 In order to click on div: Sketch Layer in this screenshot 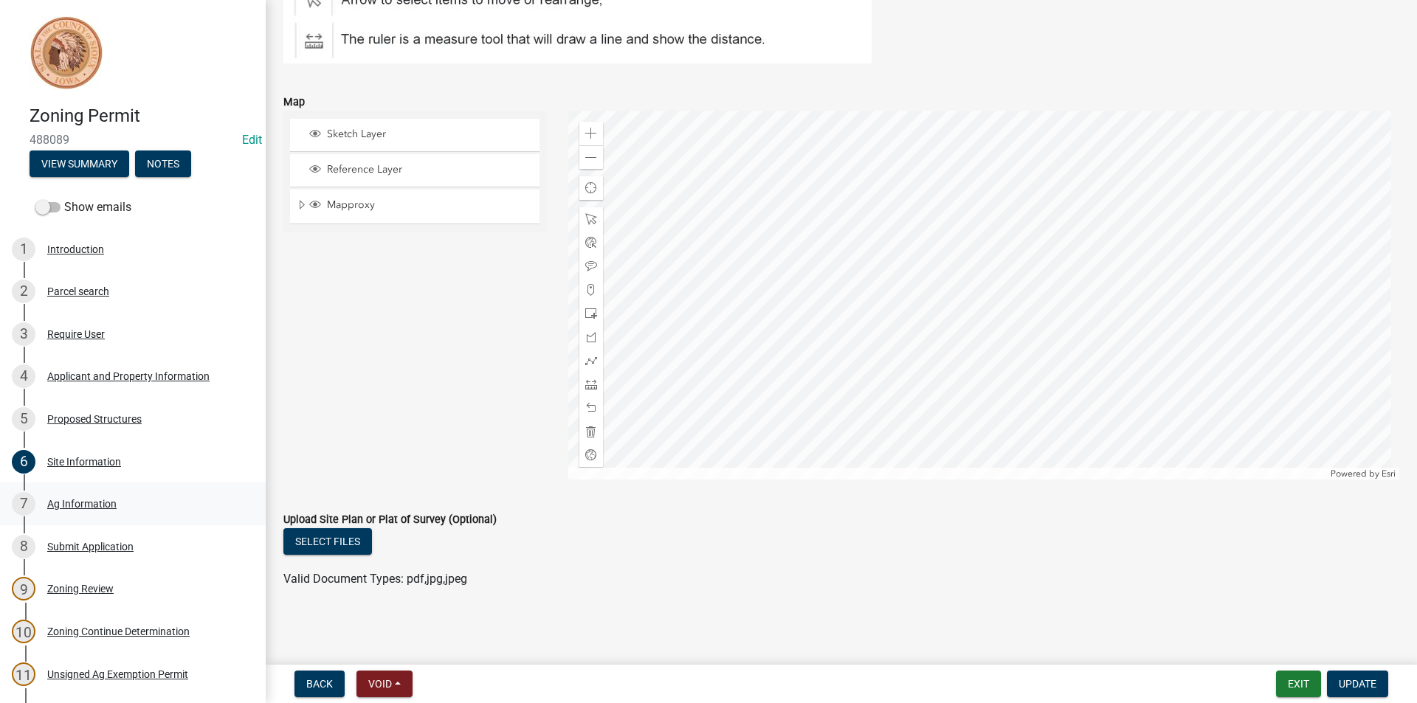, I will do `click(421, 135)`.